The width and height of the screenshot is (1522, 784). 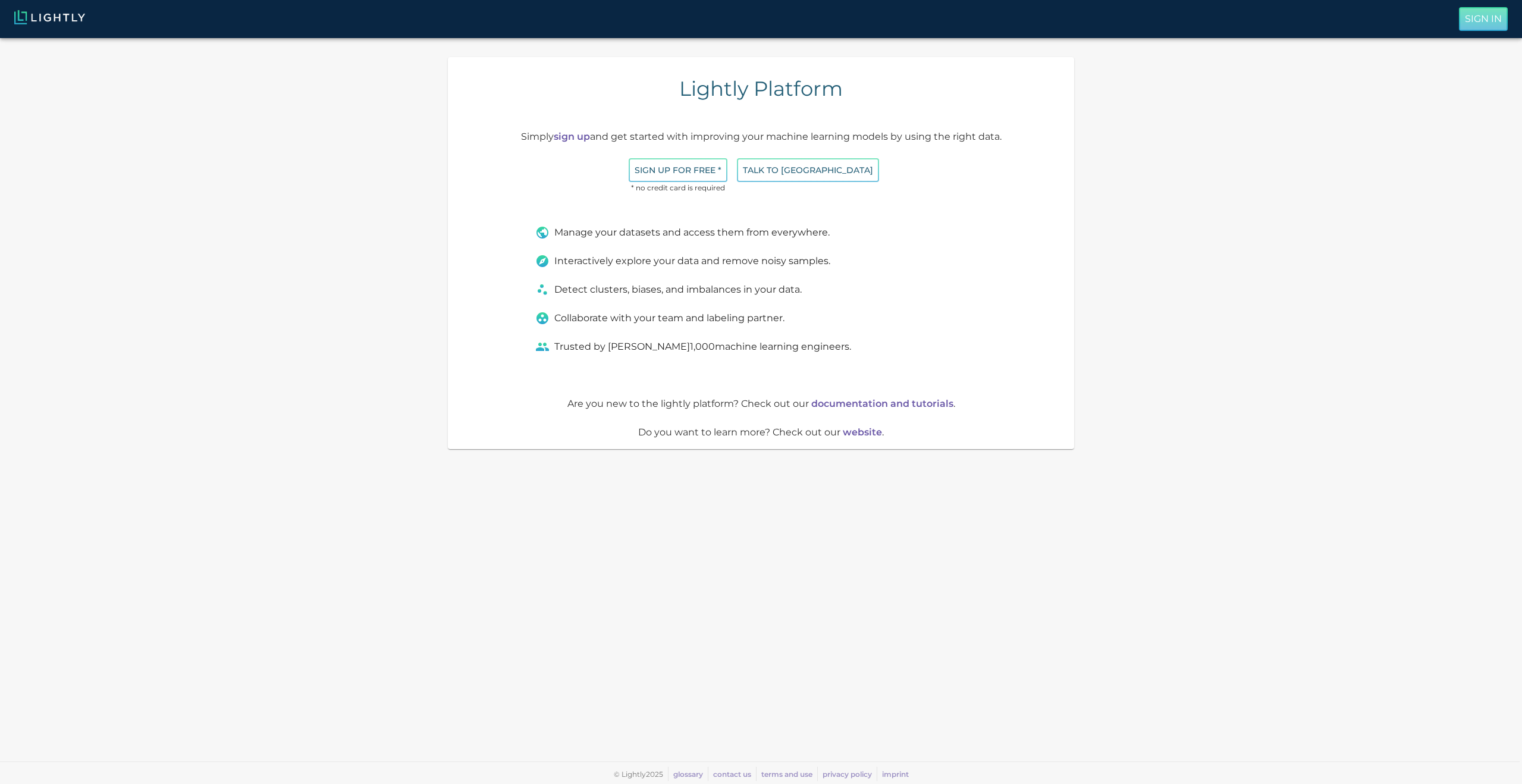 I want to click on a: glossary, so click(x=688, y=773).